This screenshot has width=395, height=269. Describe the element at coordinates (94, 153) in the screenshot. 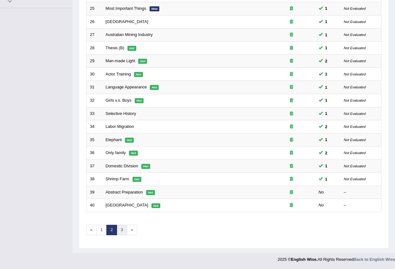

I see `td: 36` at that location.